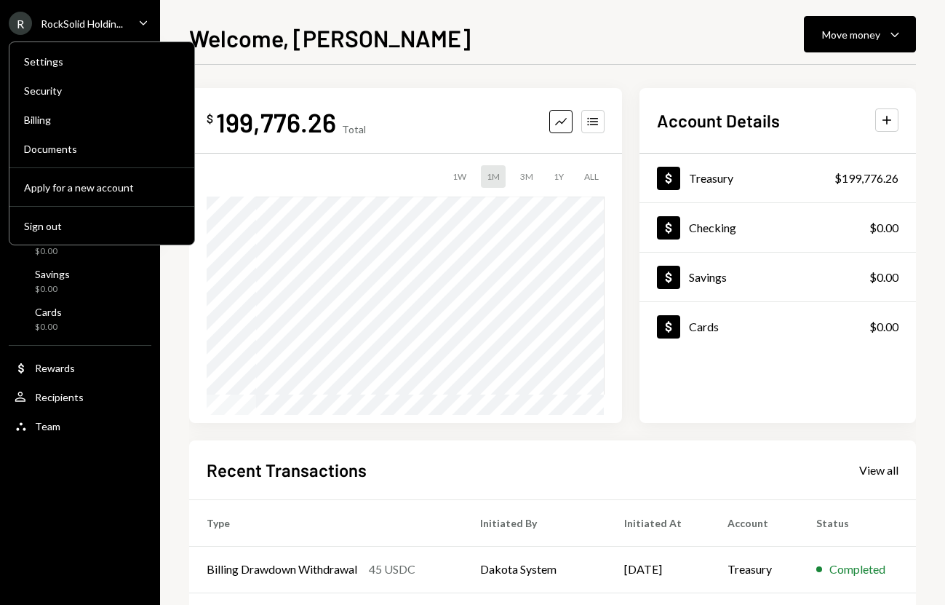 The height and width of the screenshot is (605, 945). What do you see at coordinates (276, 121) in the screenshot?
I see `div: 199,776.26` at bounding box center [276, 121].